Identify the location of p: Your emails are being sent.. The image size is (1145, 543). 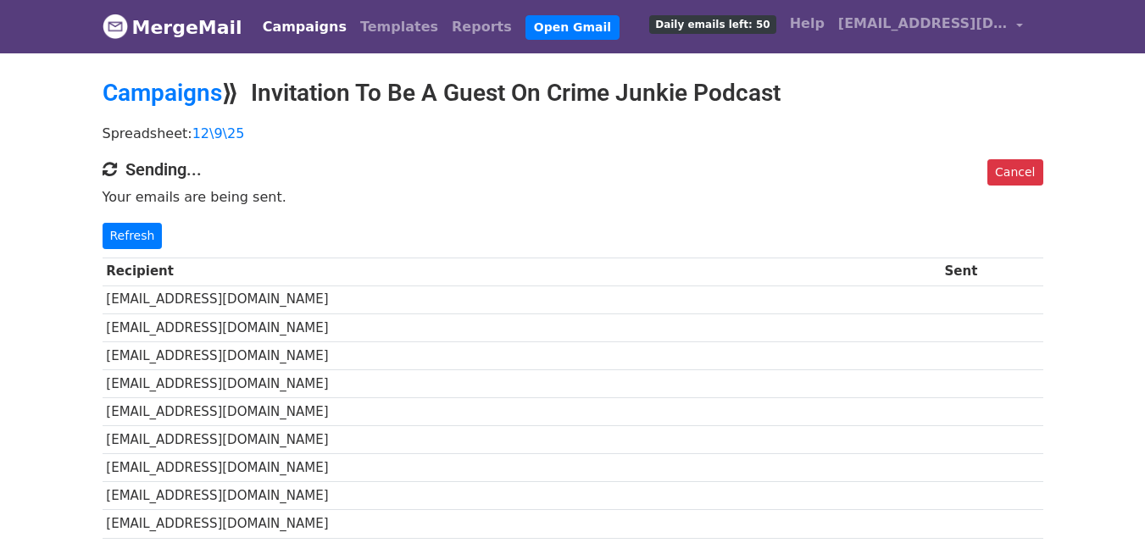
(573, 197).